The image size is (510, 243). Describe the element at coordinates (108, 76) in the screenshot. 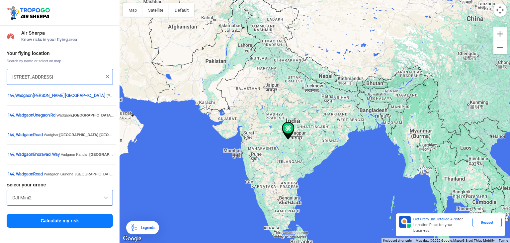

I see `img: ic_close.png` at that location.